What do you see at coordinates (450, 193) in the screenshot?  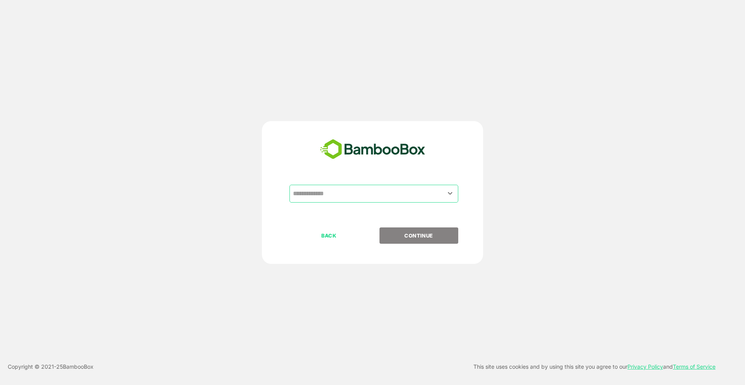 I see `button: Open` at bounding box center [450, 193].